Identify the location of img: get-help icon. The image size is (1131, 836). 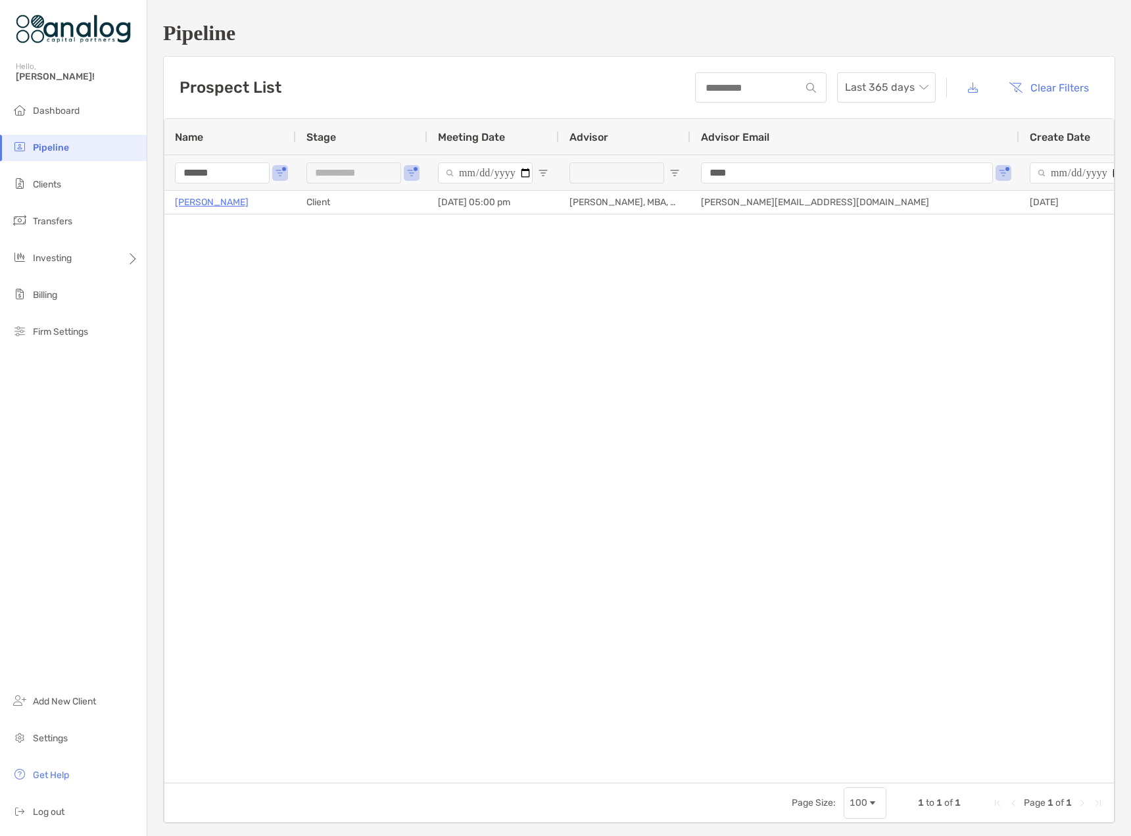
(20, 774).